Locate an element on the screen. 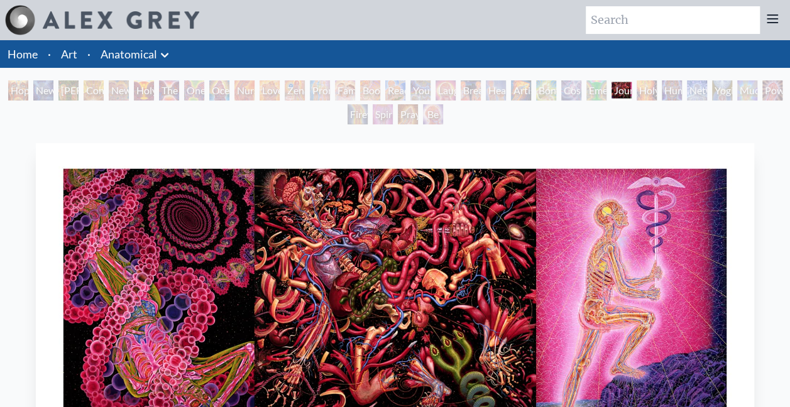 The width and height of the screenshot is (790, 407). div: Family is located at coordinates (345, 91).